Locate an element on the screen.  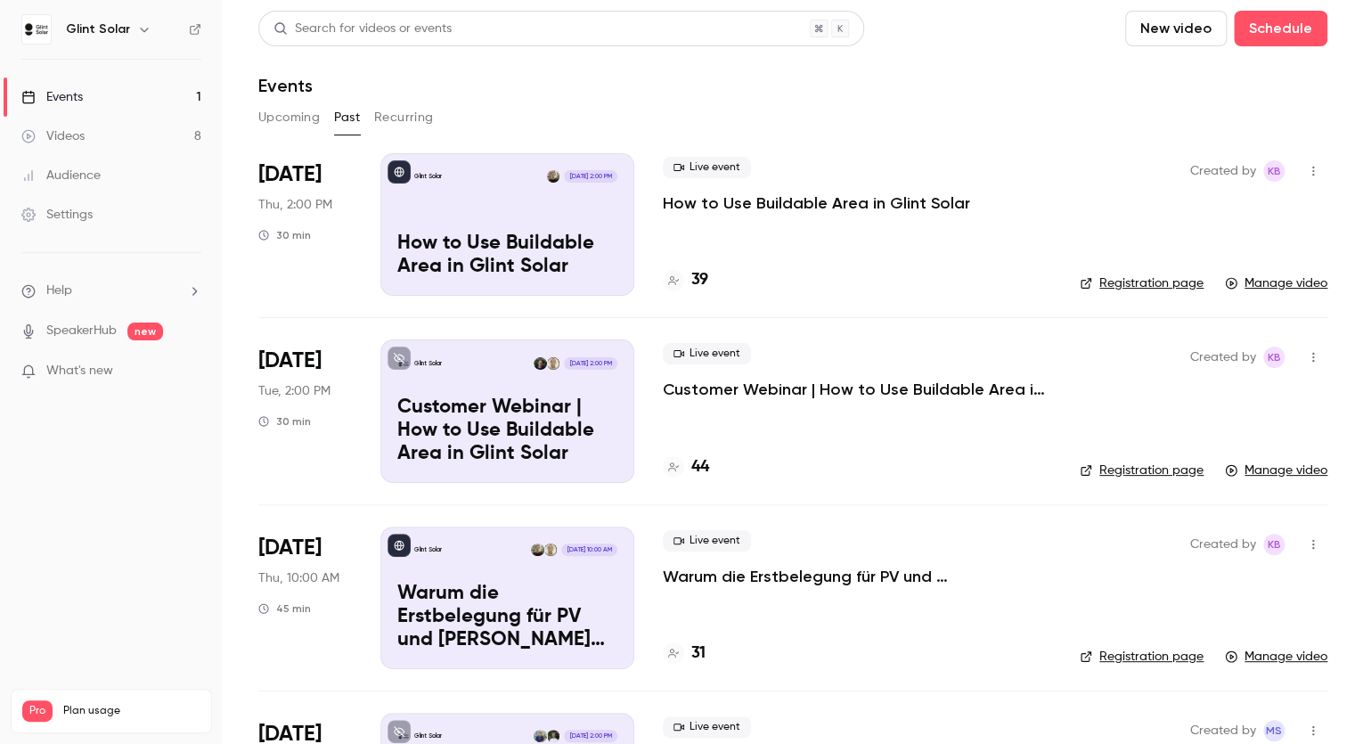
span: MS is located at coordinates (1274, 731).